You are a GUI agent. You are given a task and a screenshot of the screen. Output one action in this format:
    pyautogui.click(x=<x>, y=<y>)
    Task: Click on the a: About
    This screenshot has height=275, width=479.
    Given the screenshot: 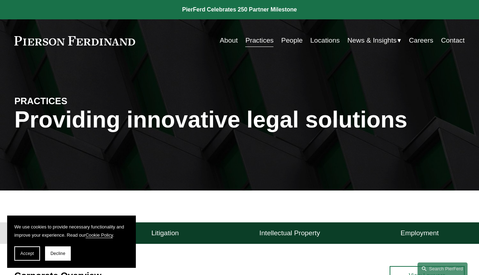 What is the action you would take?
    pyautogui.click(x=229, y=40)
    